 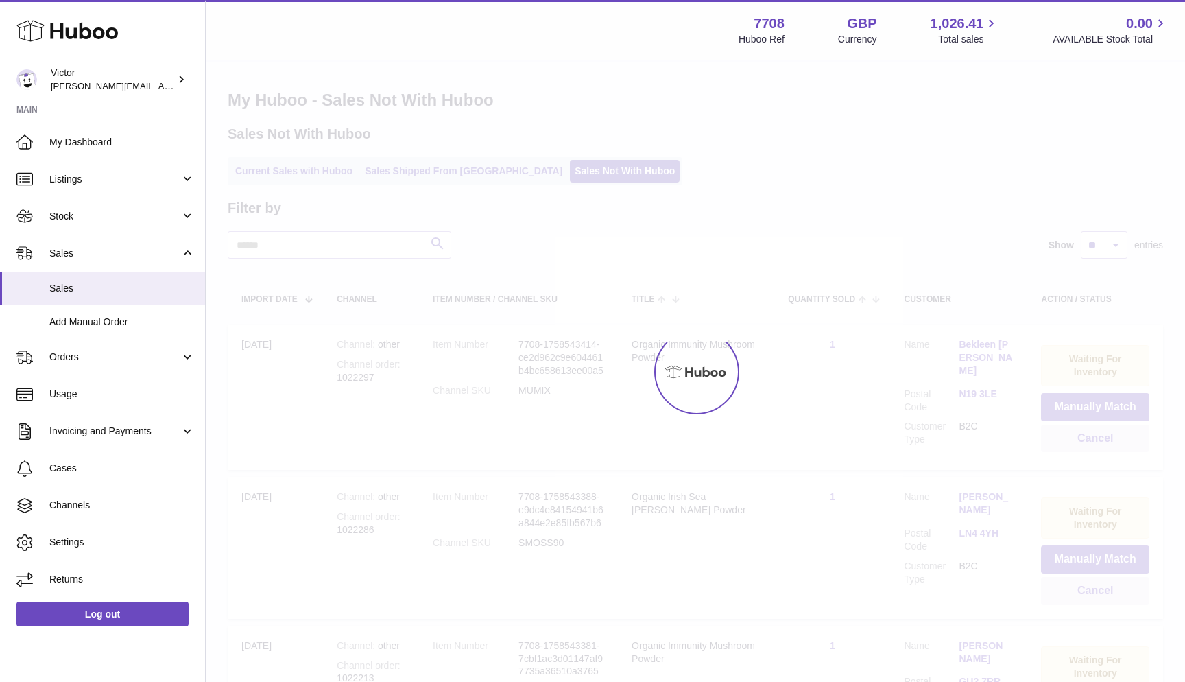 What do you see at coordinates (769, 23) in the screenshot?
I see `strong: 7708` at bounding box center [769, 23].